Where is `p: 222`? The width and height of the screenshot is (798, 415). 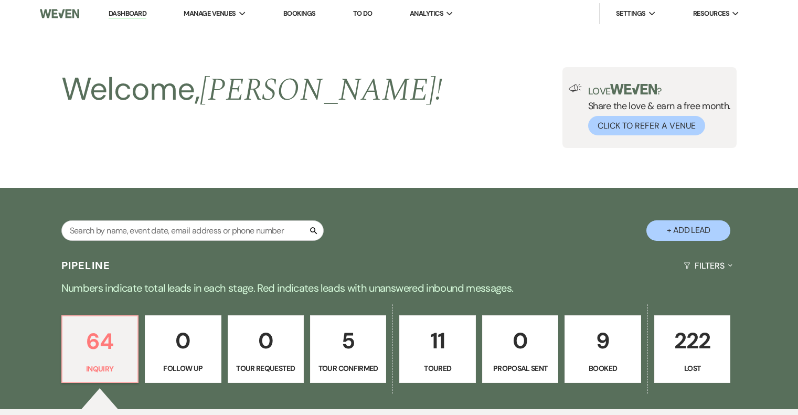 p: 222 is located at coordinates (692, 340).